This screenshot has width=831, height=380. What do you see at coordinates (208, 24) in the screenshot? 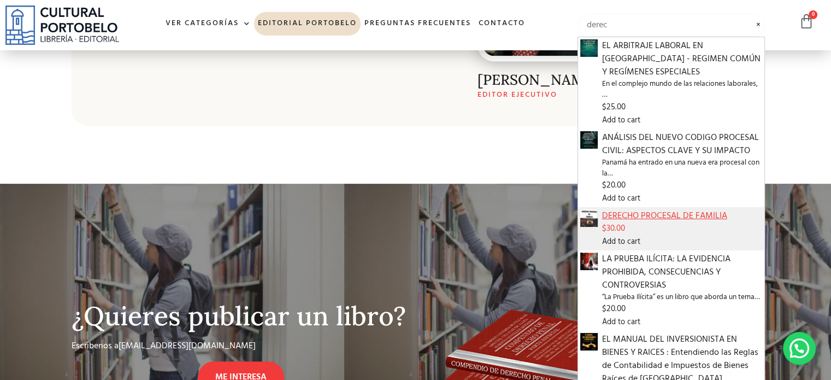
I see `a: Ver Categorías` at bounding box center [208, 24].